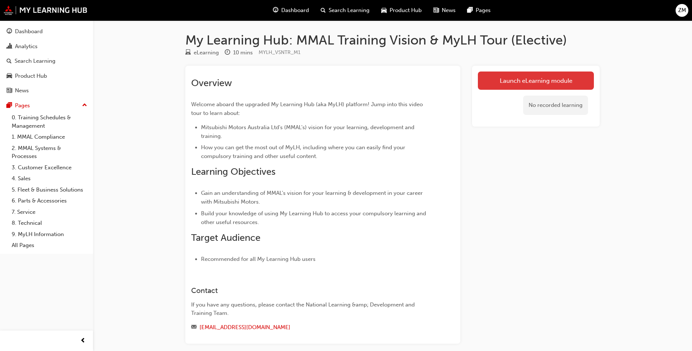  I want to click on span: Search Learning, so click(349, 10).